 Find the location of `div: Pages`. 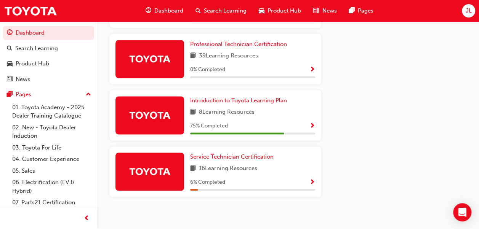

div: Pages is located at coordinates (23, 94).